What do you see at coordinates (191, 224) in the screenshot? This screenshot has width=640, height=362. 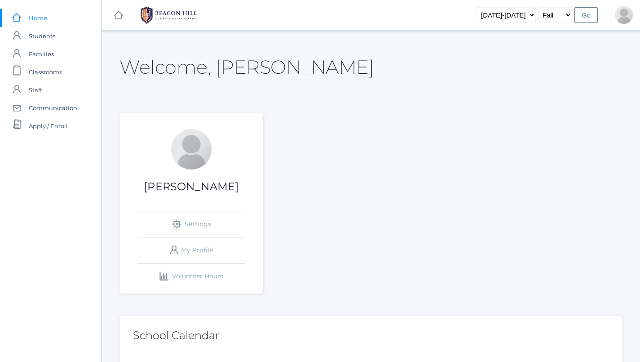 I see `a: Settings` at bounding box center [191, 224].